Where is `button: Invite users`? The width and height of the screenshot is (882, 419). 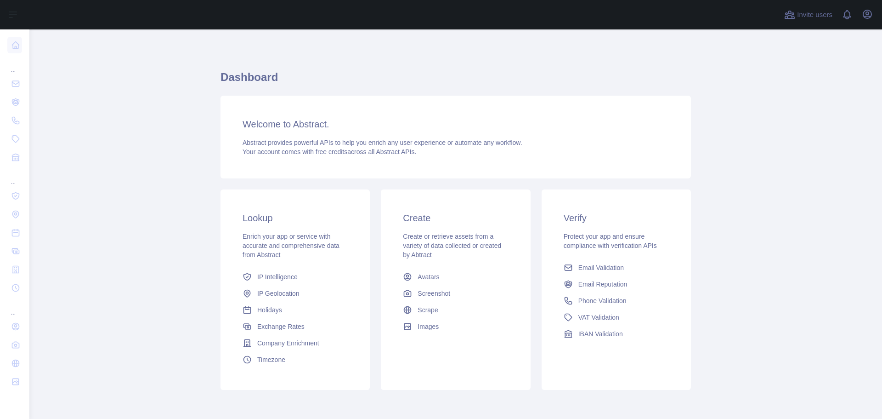
button: Invite users is located at coordinates (808, 15).